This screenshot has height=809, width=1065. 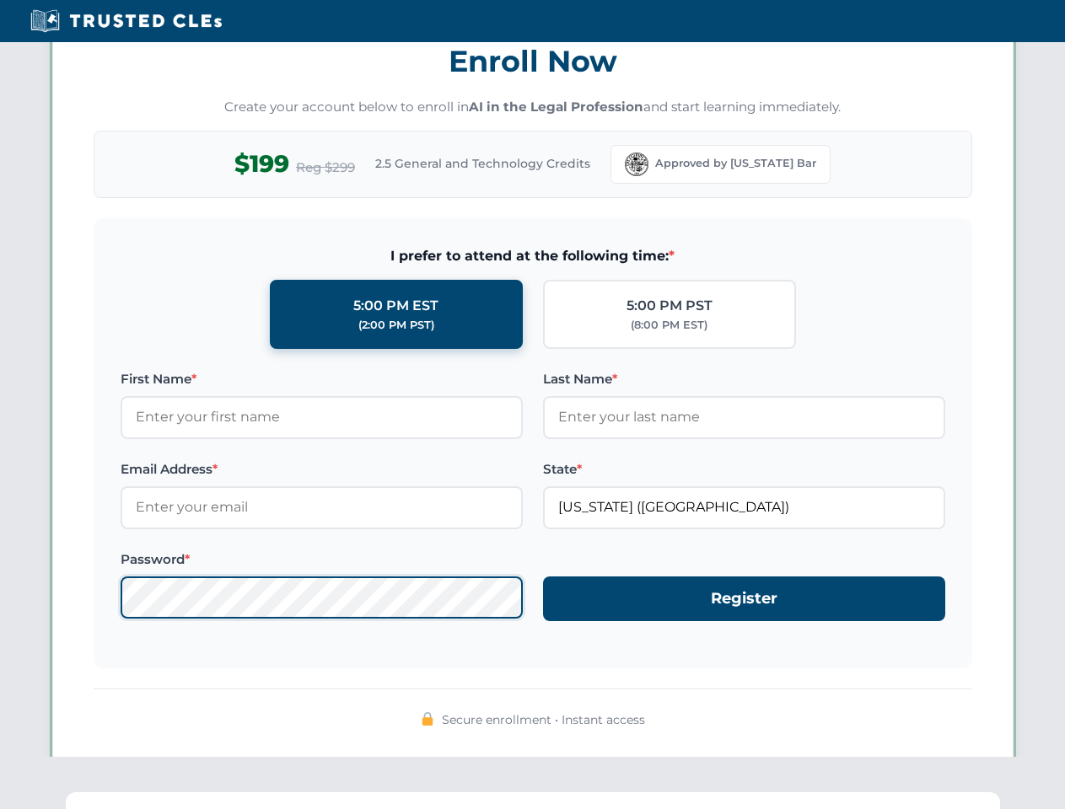 I want to click on button: Register, so click(x=744, y=599).